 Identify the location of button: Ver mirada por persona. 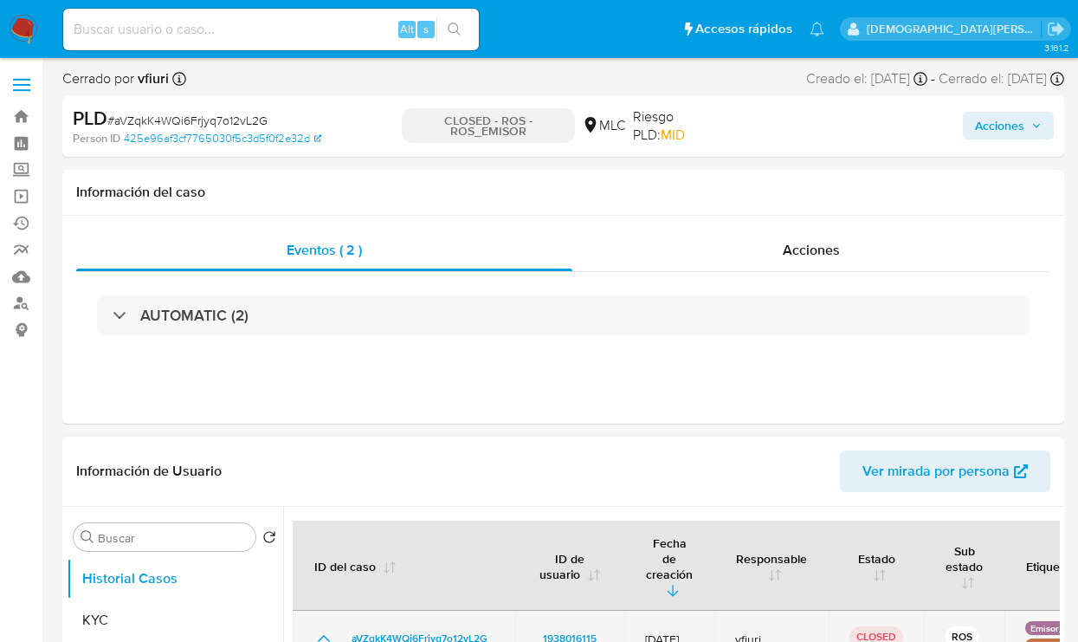
(945, 471).